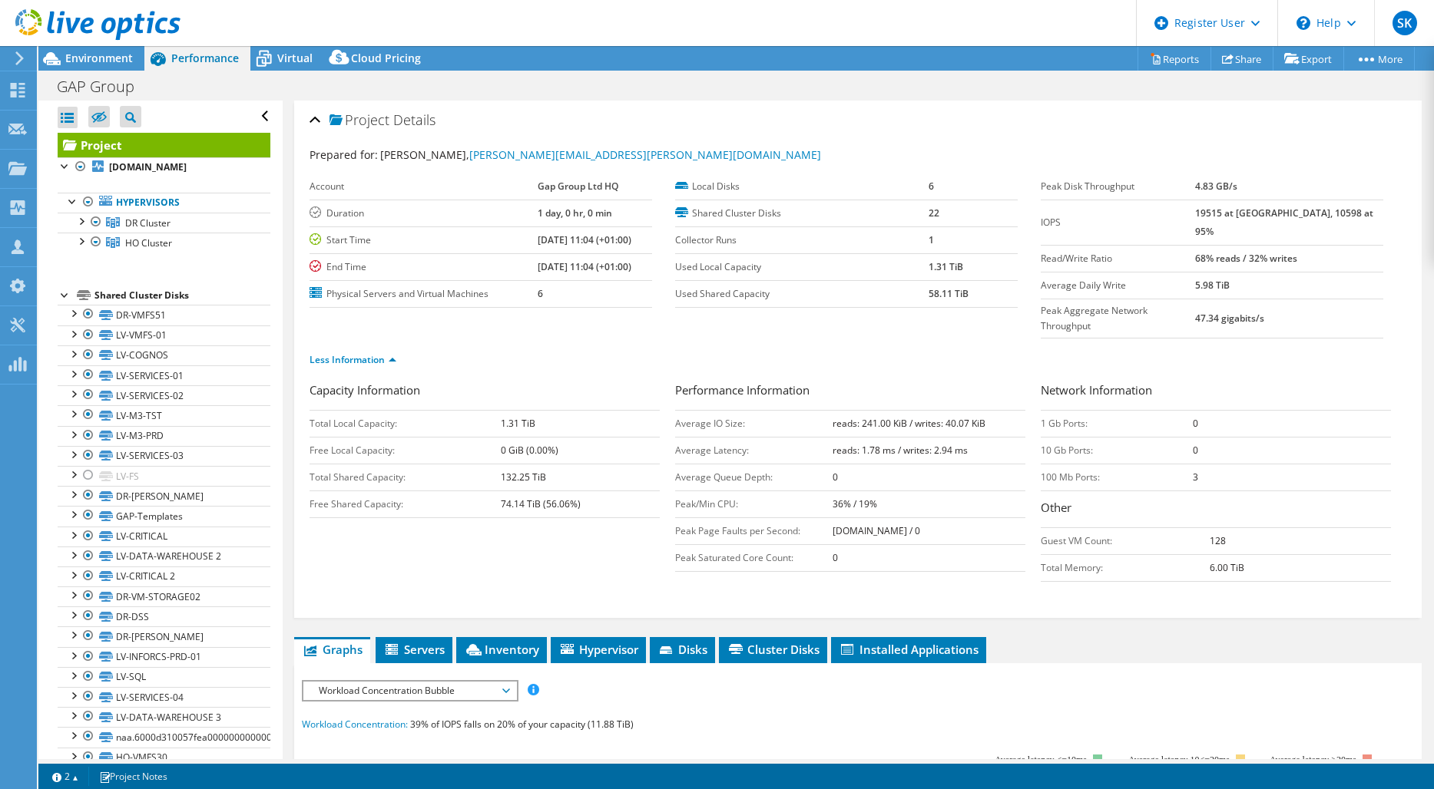 This screenshot has width=1434, height=789. I want to click on label: Physical Servers and Virtual Machines, so click(423, 294).